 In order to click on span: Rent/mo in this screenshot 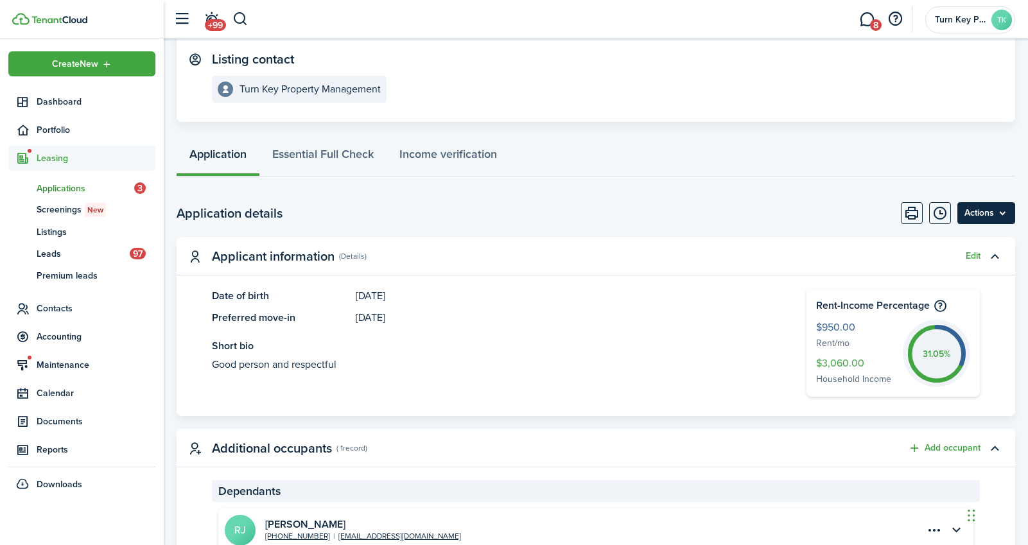, I will do `click(856, 344)`.